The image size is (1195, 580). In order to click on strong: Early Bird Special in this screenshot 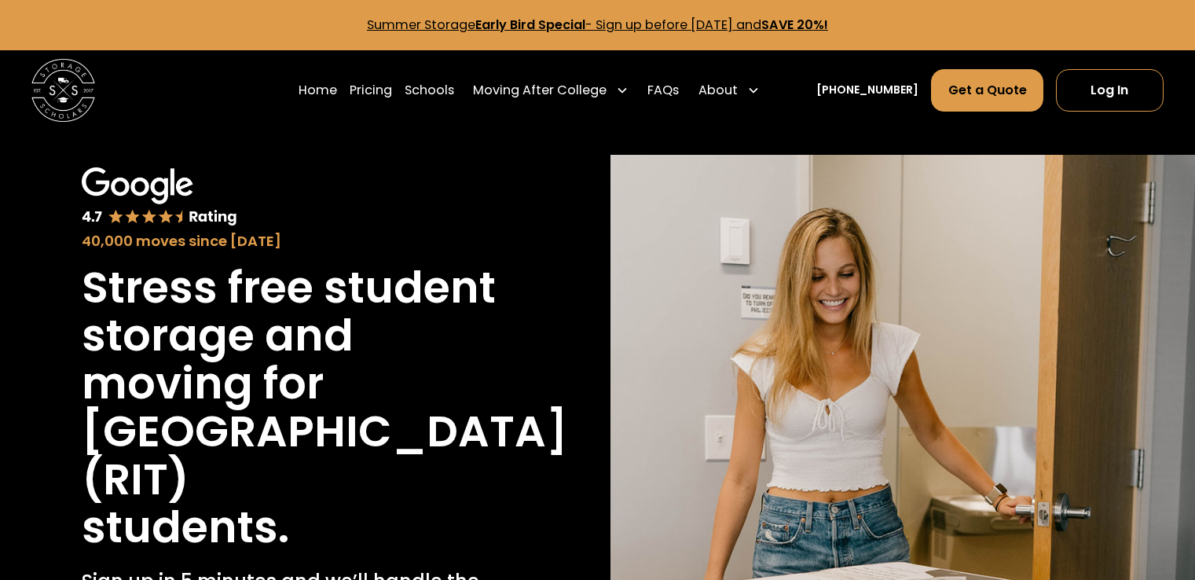, I will do `click(530, 24)`.